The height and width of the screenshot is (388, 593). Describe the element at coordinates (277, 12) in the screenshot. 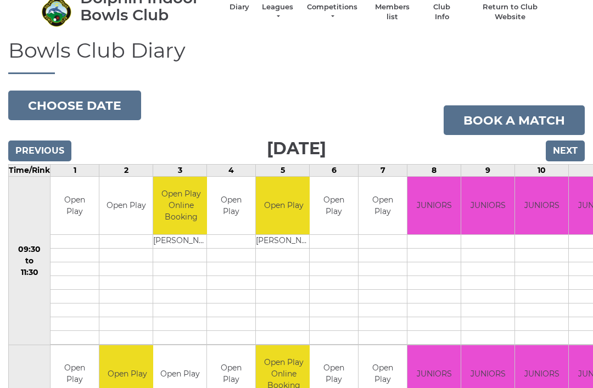

I see `a: Leagues` at that location.